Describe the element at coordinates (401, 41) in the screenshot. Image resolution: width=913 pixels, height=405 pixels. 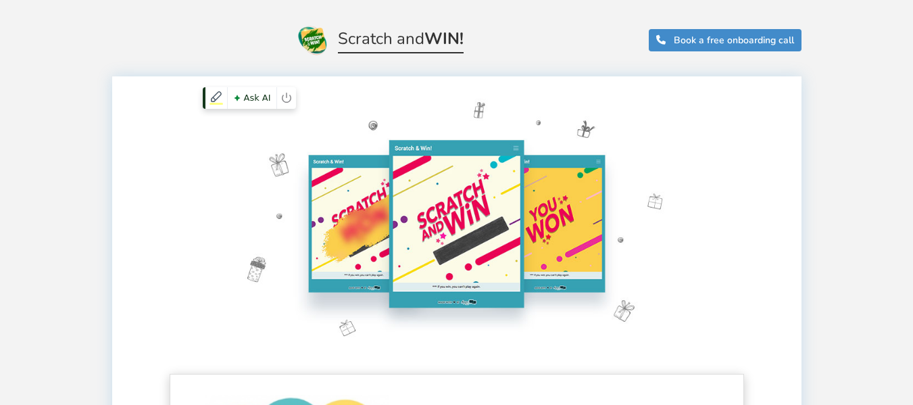
I see `span: Scratch and` at that location.